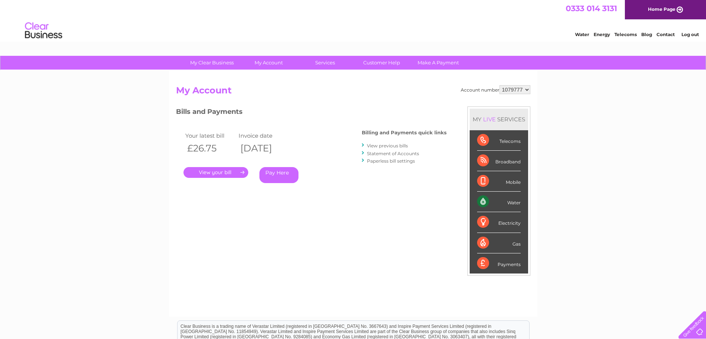 This screenshot has width=706, height=339. I want to click on a: Blog, so click(646, 34).